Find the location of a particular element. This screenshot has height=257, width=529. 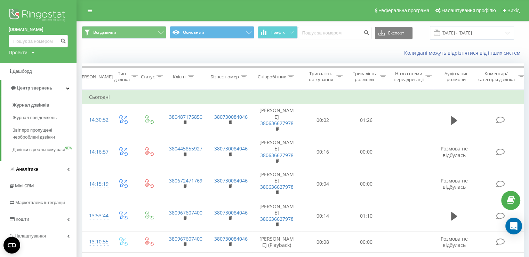

a: Центр звернень is located at coordinates (39, 88).